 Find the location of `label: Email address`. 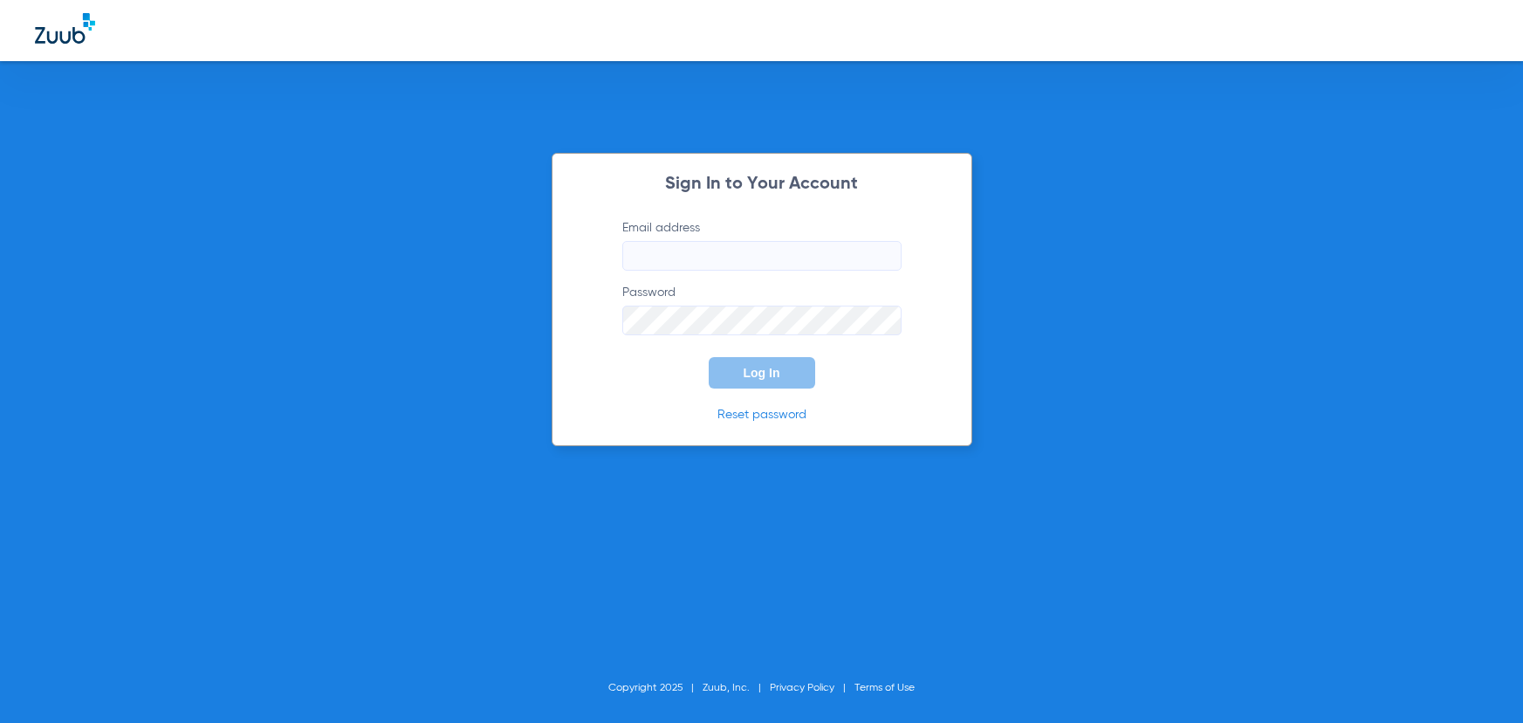

label: Email address is located at coordinates (762, 244).